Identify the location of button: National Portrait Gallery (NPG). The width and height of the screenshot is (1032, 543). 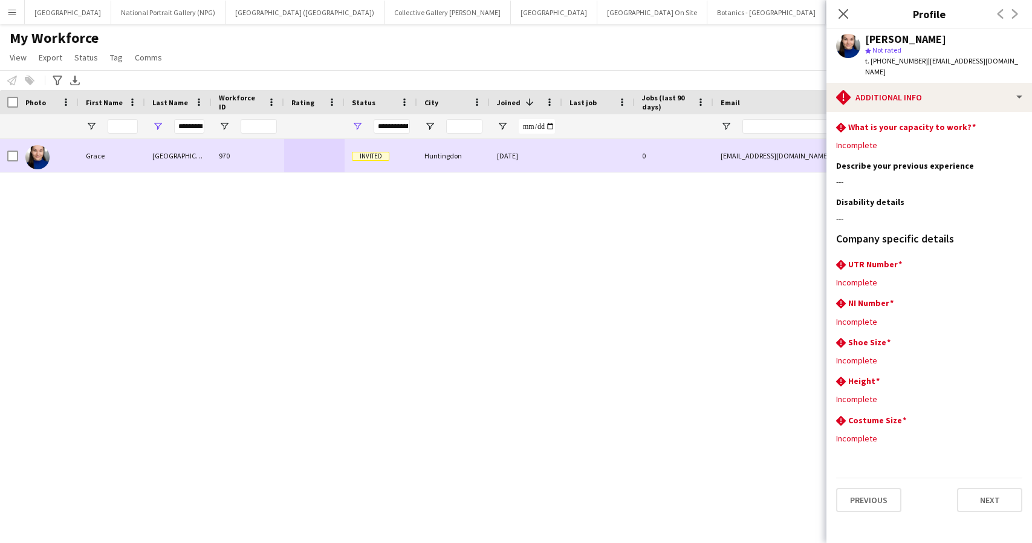
(168, 12).